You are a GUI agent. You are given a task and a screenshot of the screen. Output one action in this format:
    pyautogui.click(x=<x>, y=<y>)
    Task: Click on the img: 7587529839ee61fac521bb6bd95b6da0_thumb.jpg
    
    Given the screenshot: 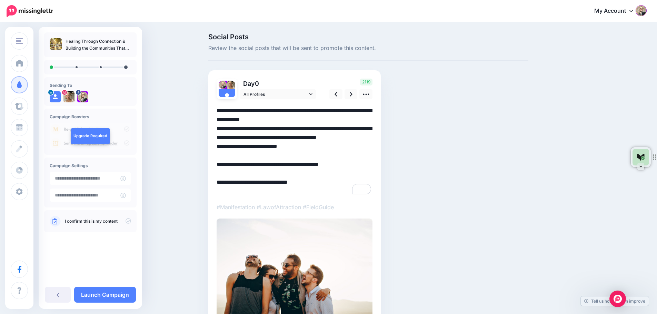 What is the action you would take?
    pyautogui.click(x=56, y=44)
    